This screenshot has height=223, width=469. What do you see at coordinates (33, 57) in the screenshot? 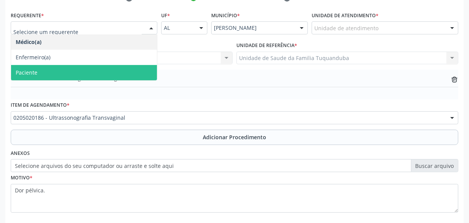
I see `span: Enfermeiro(a)` at bounding box center [33, 57].